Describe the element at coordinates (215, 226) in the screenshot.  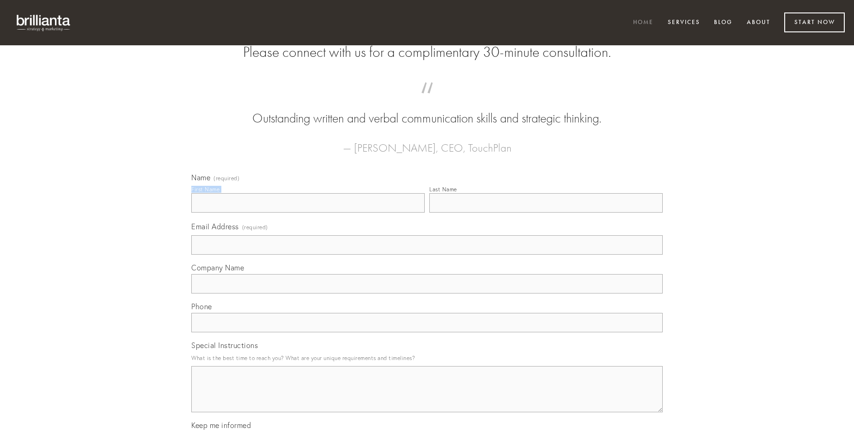
I see `span: Email Address` at that location.